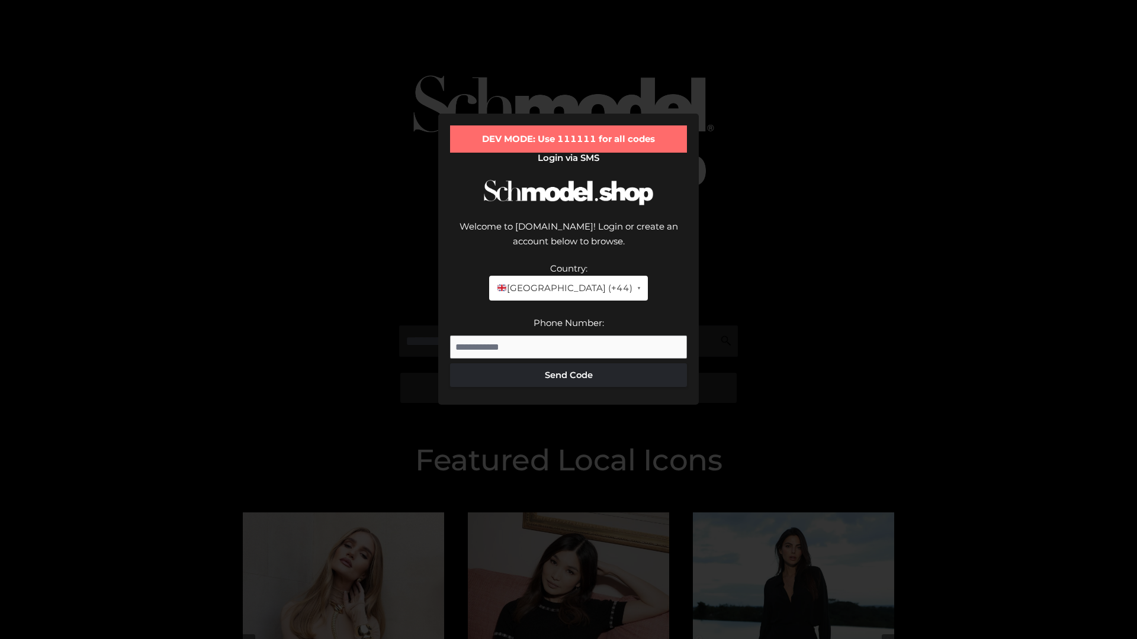 This screenshot has height=639, width=1137. Describe the element at coordinates (568, 139) in the screenshot. I see `div: DEV MODE: Use 111111 for all codes` at that location.